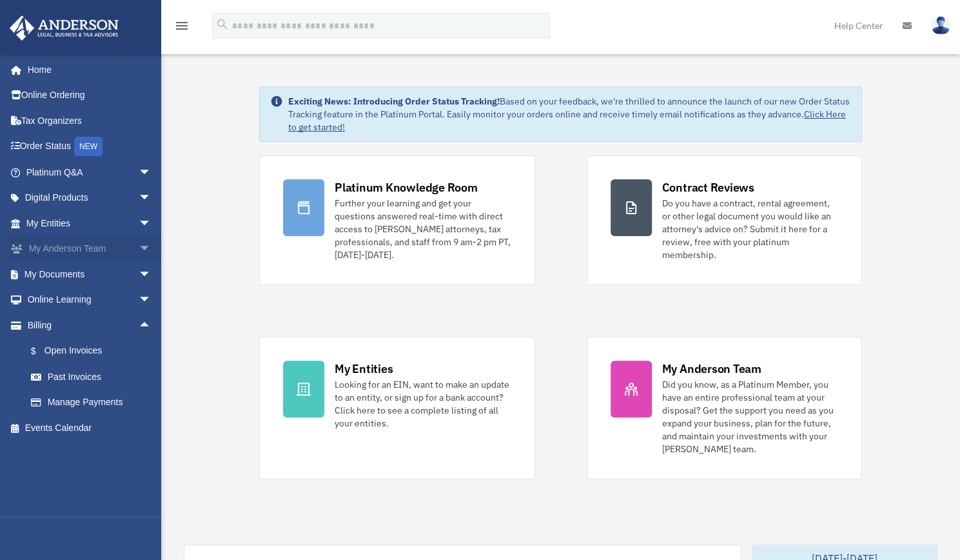 Image resolution: width=960 pixels, height=560 pixels. What do you see at coordinates (90, 274) in the screenshot?
I see `a: My Documentsarrow_drop_down` at bounding box center [90, 274].